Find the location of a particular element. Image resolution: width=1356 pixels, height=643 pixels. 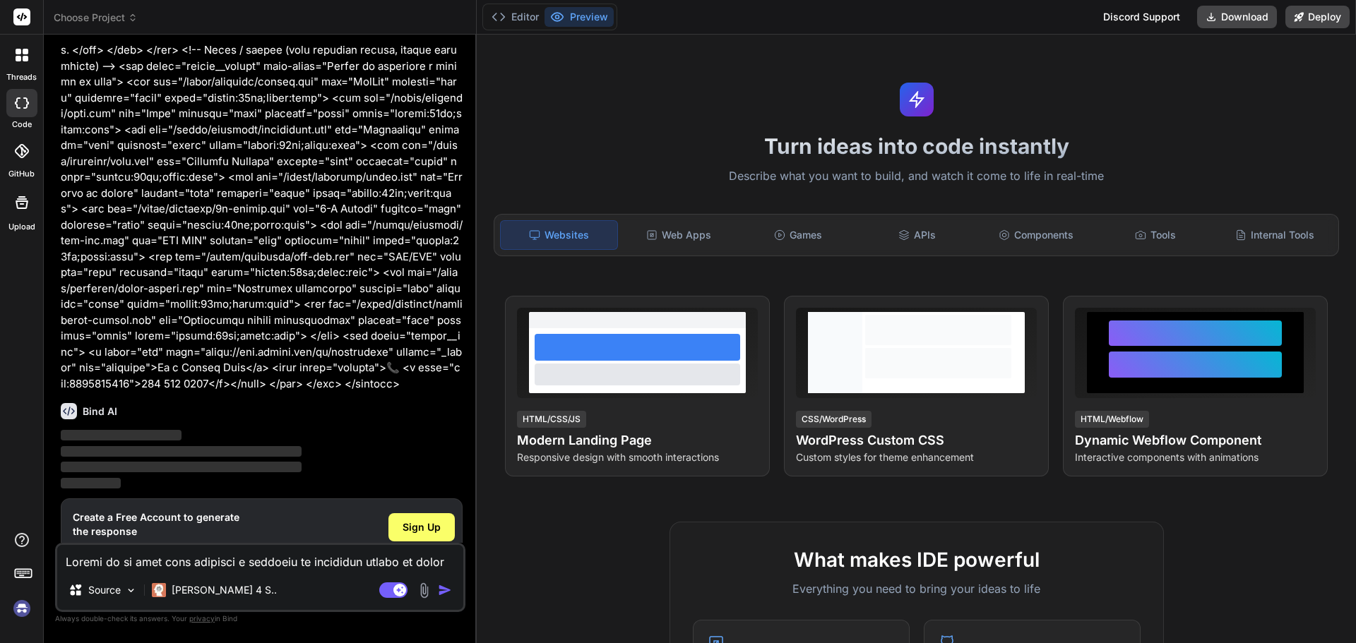

label: code is located at coordinates (22, 124).